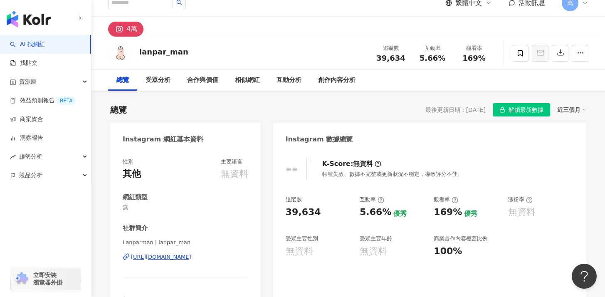 The image size is (605, 297). Describe the element at coordinates (21, 279) in the screenshot. I see `img: chrome extension` at that location.